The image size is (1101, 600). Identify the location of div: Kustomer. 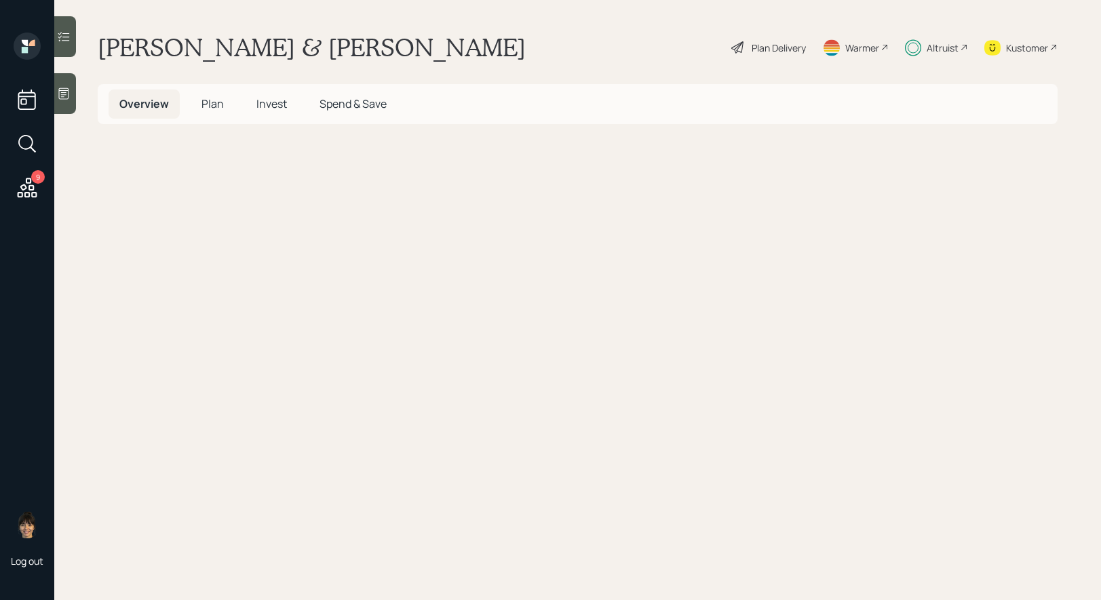
(1027, 47).